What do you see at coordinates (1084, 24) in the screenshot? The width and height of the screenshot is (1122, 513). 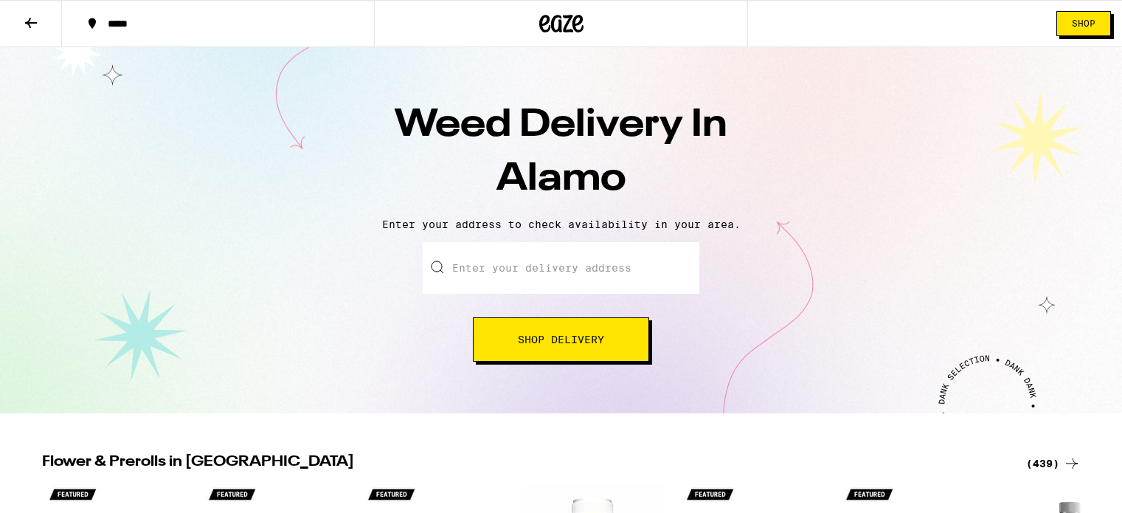 I see `button: Shop` at bounding box center [1084, 24].